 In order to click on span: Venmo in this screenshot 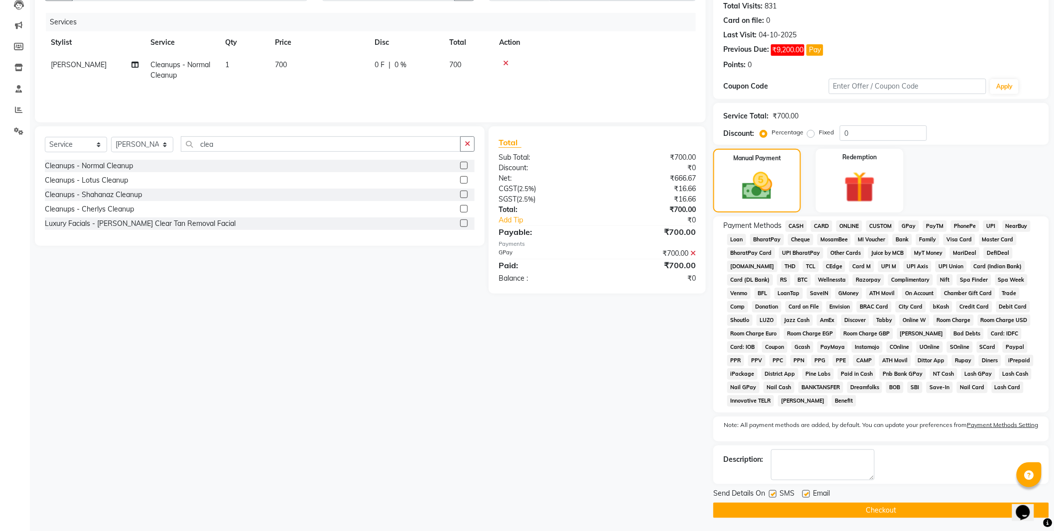, I will do `click(739, 293)`.